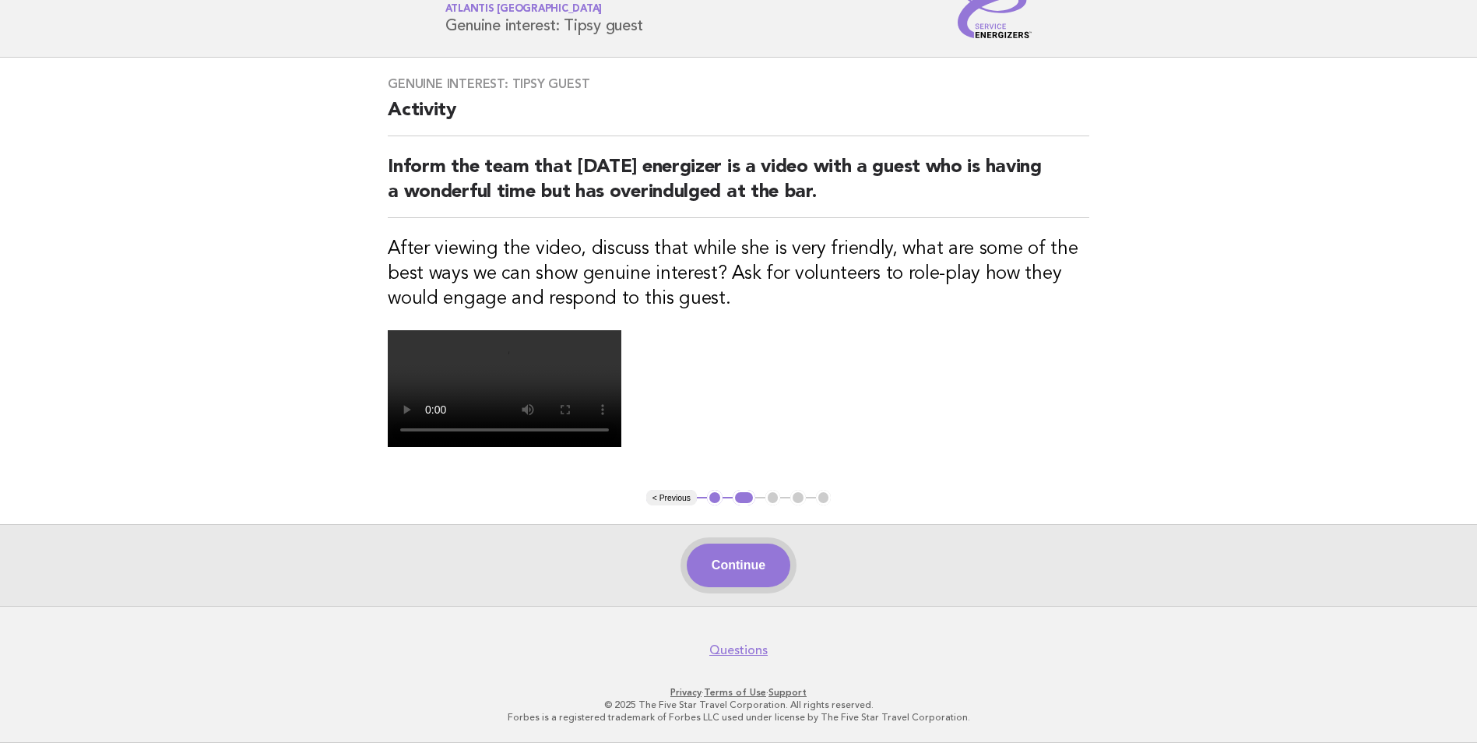  Describe the element at coordinates (738, 117) in the screenshot. I see `h2: Activity` at that location.